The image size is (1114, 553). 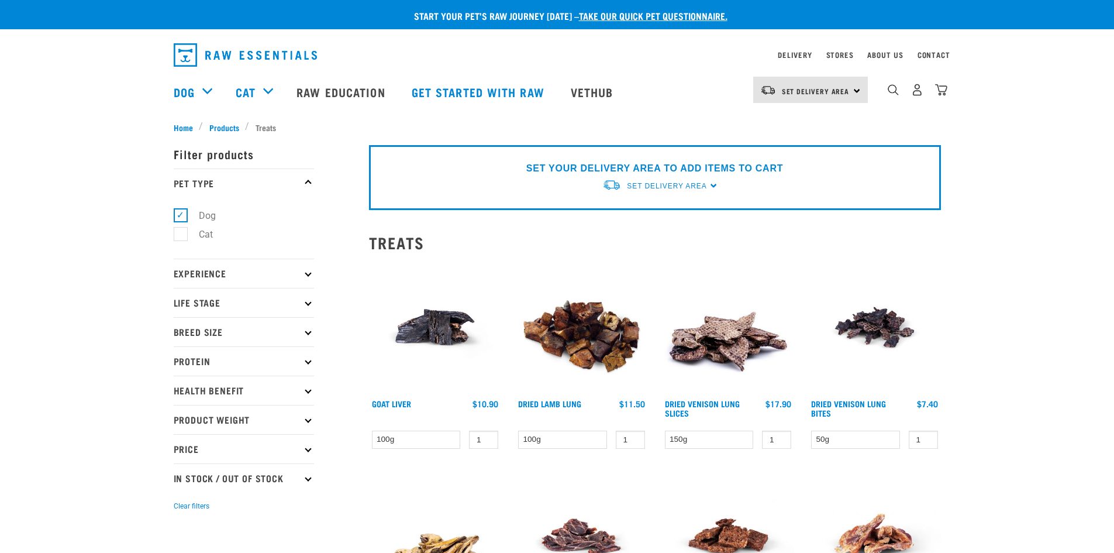 What do you see at coordinates (550, 403) in the screenshot?
I see `a: Dried Lamb Lung` at bounding box center [550, 403].